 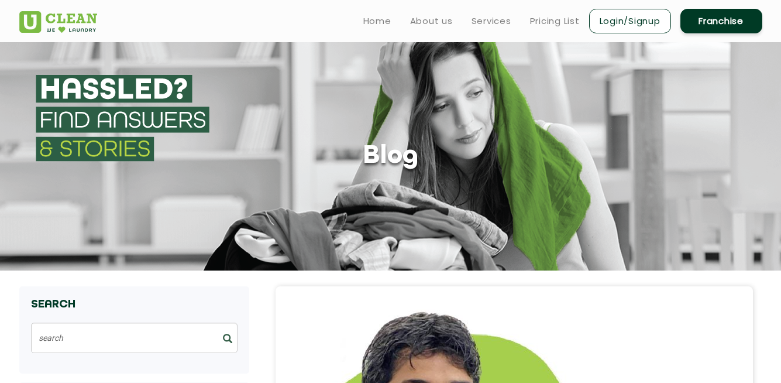 What do you see at coordinates (491, 21) in the screenshot?
I see `a: Services` at bounding box center [491, 21].